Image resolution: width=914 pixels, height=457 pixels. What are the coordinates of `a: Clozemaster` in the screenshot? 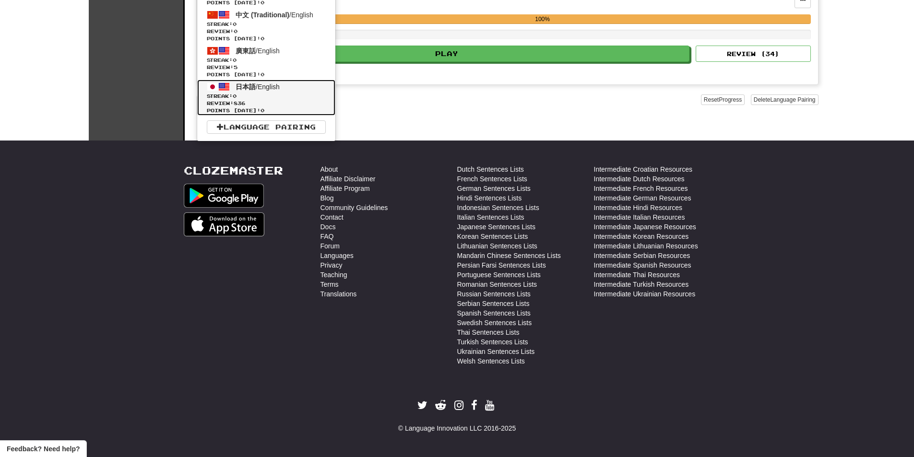 It's located at (233, 170).